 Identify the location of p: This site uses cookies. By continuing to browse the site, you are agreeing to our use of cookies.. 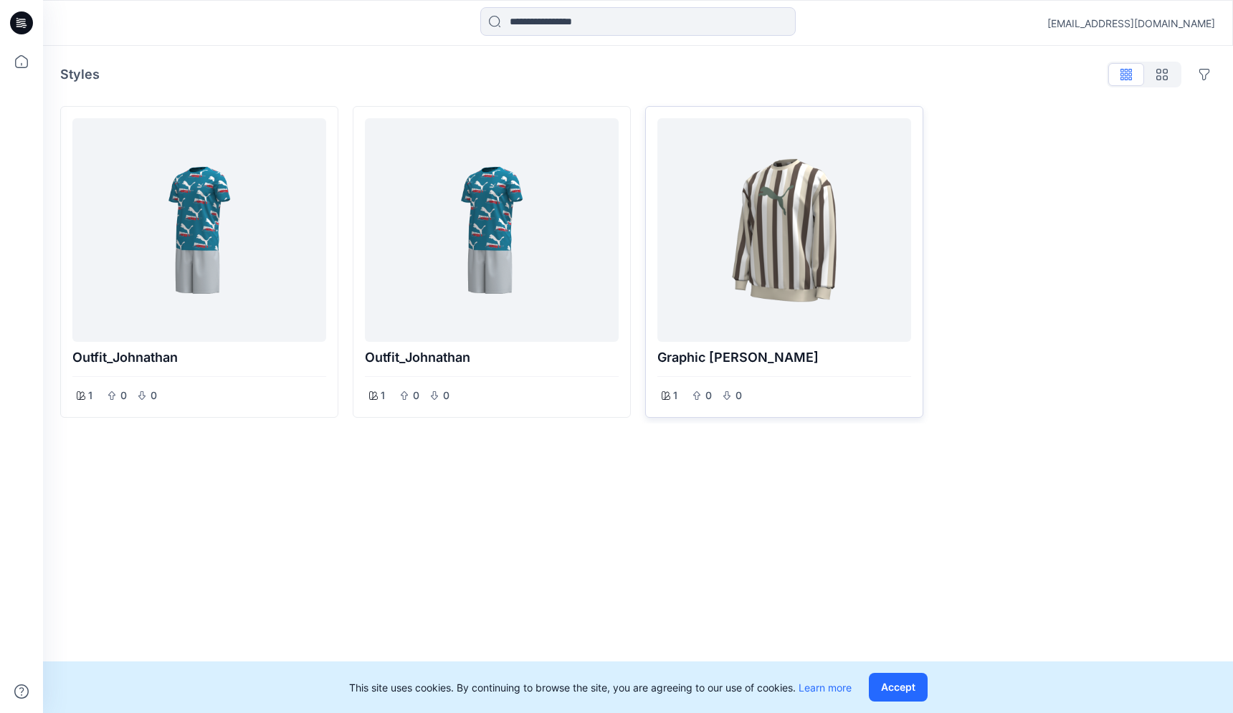
(600, 687).